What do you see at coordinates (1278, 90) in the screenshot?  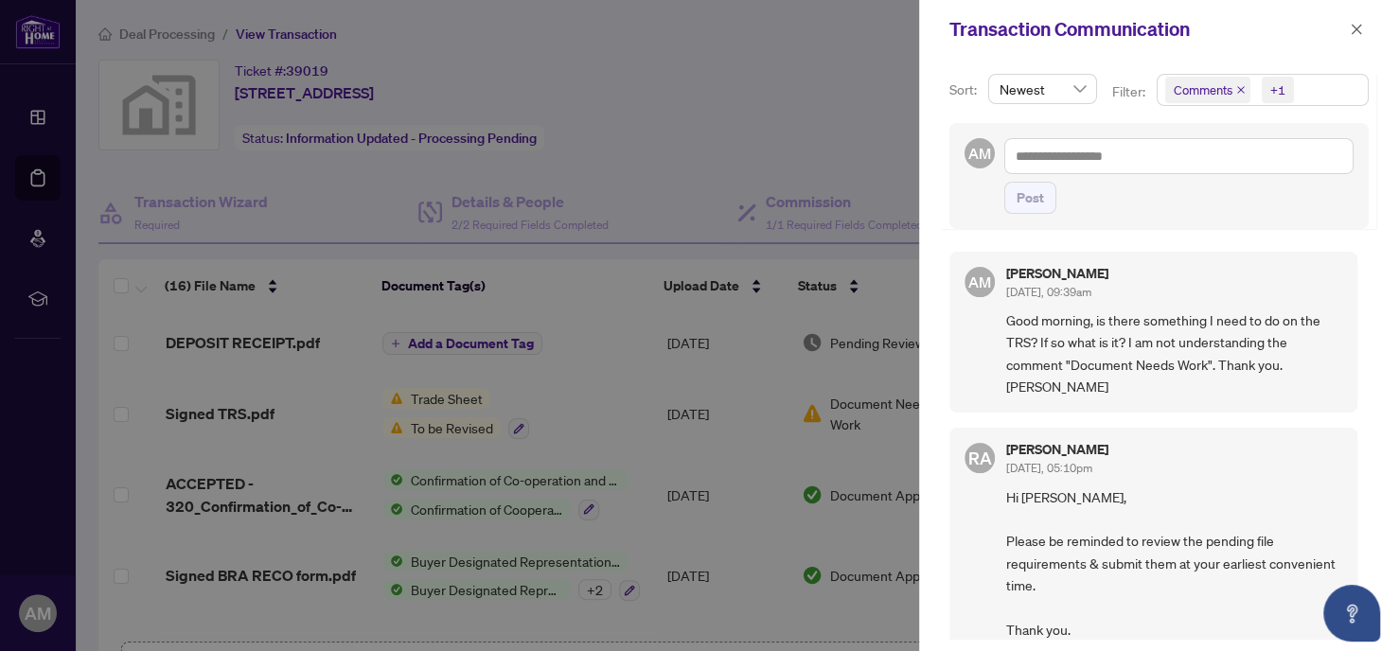 I see `div: +1` at bounding box center [1278, 90].